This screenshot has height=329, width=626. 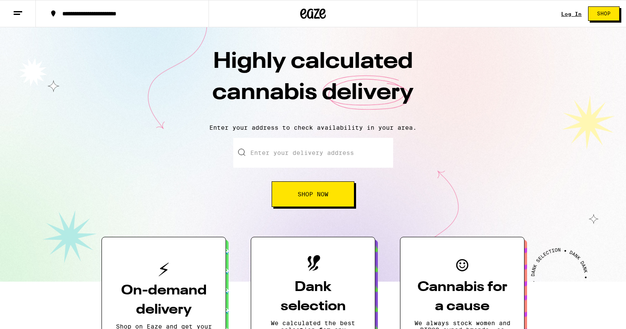 I want to click on input: Enter your delivery address, so click(x=313, y=153).